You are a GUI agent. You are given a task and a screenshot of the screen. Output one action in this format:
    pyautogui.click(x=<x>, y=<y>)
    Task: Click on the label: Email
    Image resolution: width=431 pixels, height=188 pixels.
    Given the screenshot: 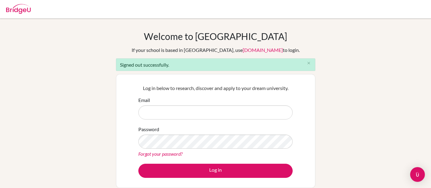 What is the action you would take?
    pyautogui.click(x=144, y=100)
    